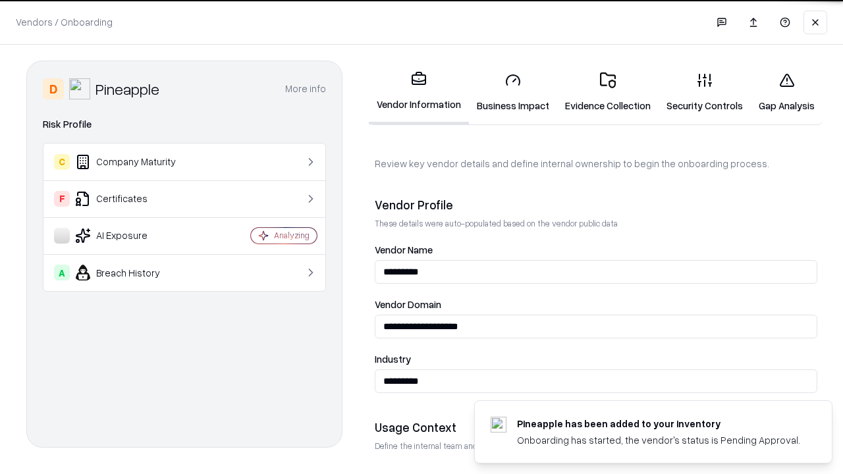 The height and width of the screenshot is (474, 843). I want to click on p: These details were auto-populated based on the vendor public data, so click(596, 223).